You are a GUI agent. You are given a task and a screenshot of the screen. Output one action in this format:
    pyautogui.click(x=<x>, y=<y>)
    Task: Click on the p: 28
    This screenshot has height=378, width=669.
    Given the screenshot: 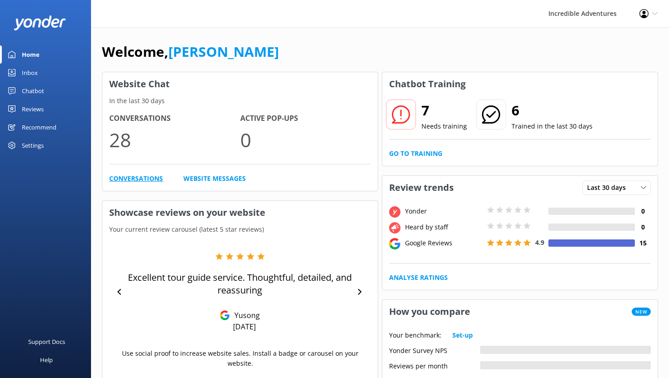 What is the action you would take?
    pyautogui.click(x=175, y=140)
    